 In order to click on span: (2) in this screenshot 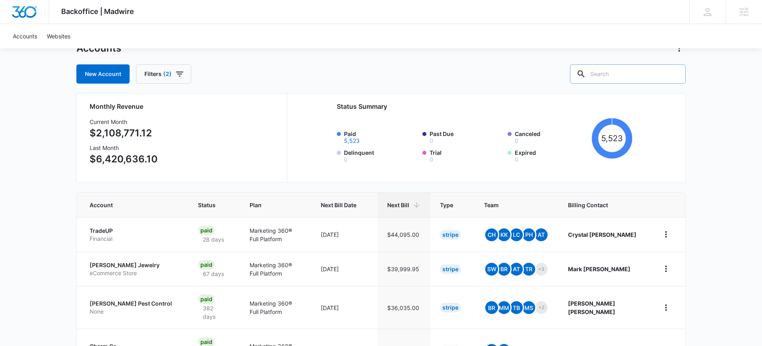, I will do `click(167, 74)`.